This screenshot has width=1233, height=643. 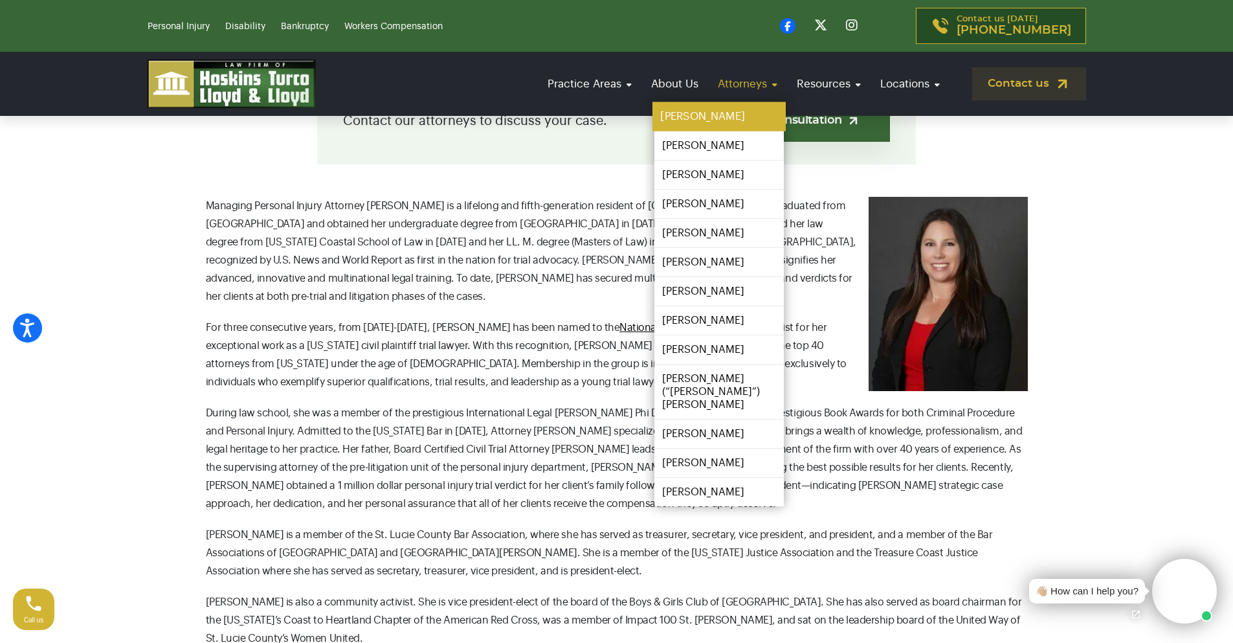 What do you see at coordinates (616, 120) in the screenshot?
I see `div: Contact our attorneys to discuss your case.` at bounding box center [616, 120].